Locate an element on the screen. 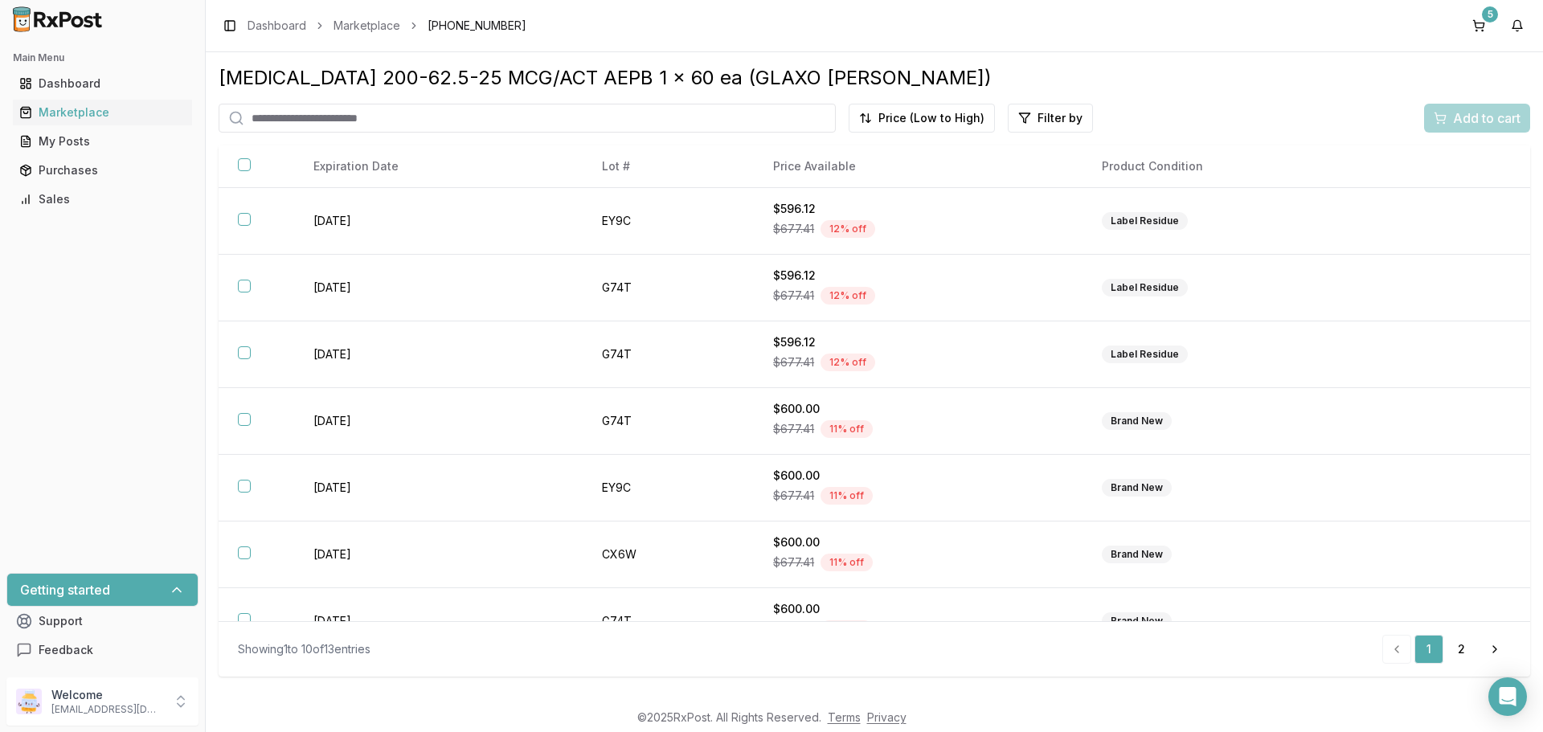 Image resolution: width=1543 pixels, height=732 pixels. a: Sales is located at coordinates (102, 199).